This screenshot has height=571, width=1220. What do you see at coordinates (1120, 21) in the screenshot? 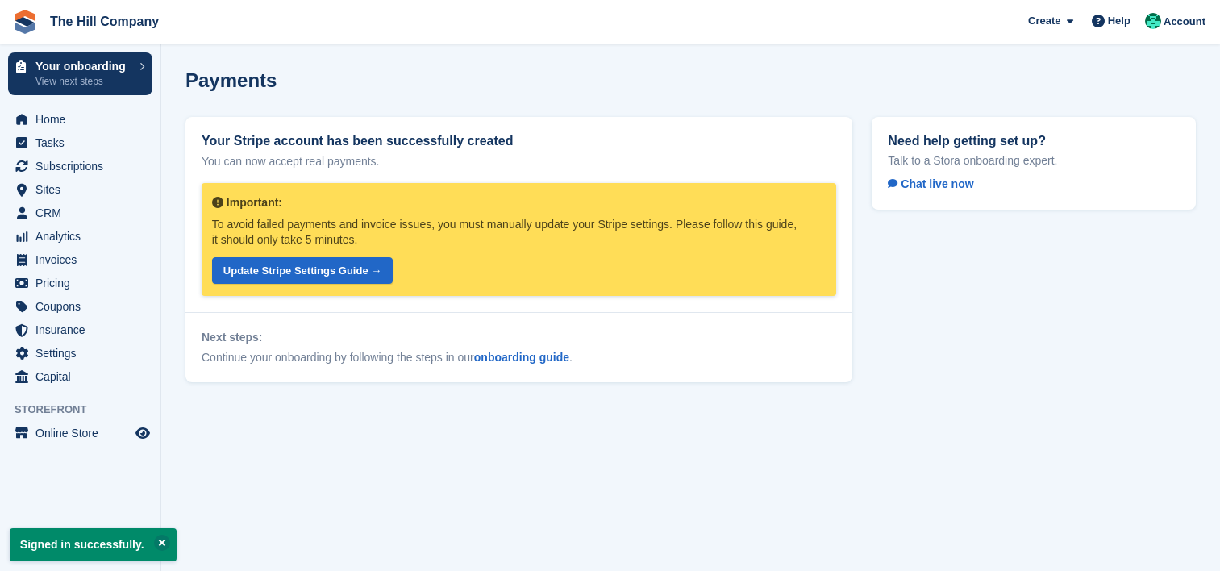
I see `span: Help` at bounding box center [1120, 21].